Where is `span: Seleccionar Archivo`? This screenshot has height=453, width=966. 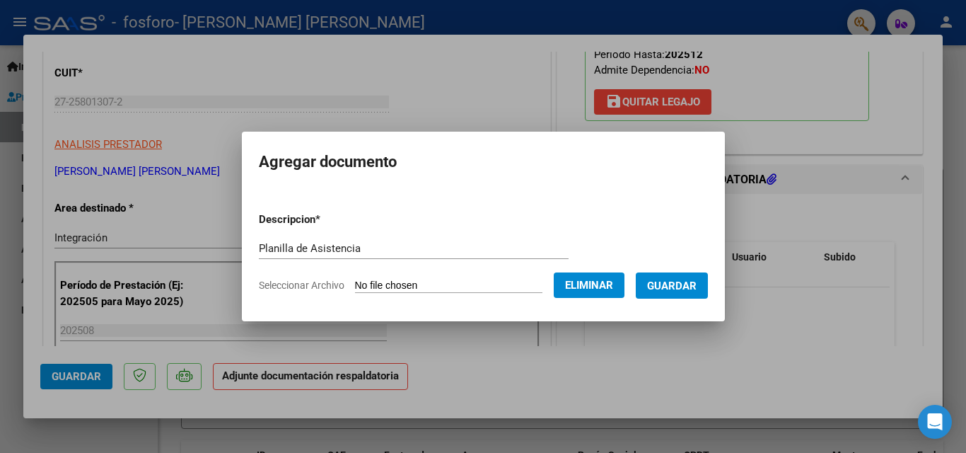 span: Seleccionar Archivo is located at coordinates (301, 285).